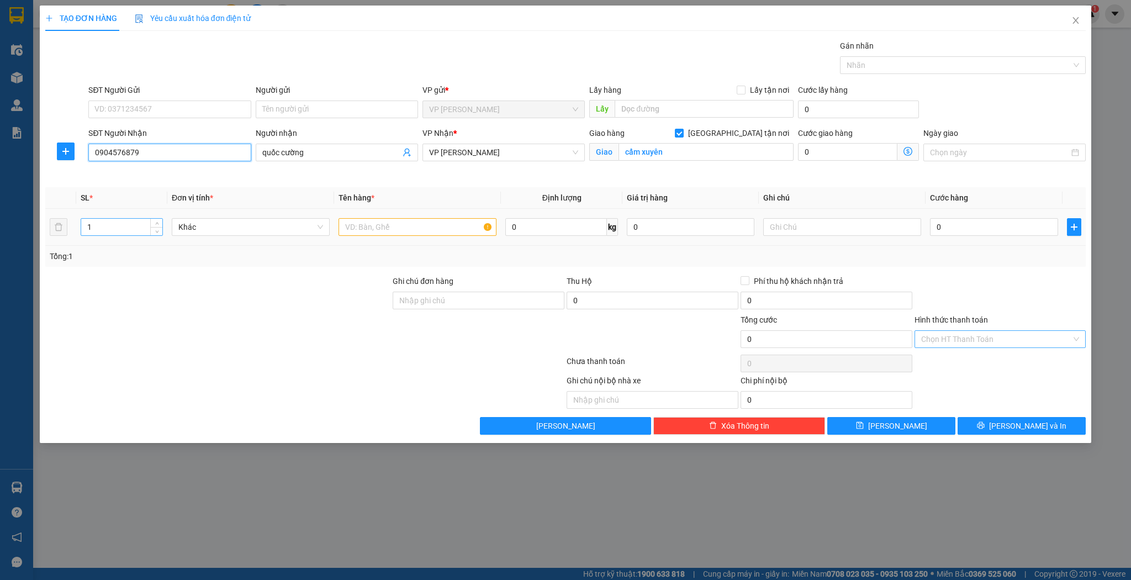  Describe the element at coordinates (706, 152) in the screenshot. I see `input: Giao tận nơi` at that location.